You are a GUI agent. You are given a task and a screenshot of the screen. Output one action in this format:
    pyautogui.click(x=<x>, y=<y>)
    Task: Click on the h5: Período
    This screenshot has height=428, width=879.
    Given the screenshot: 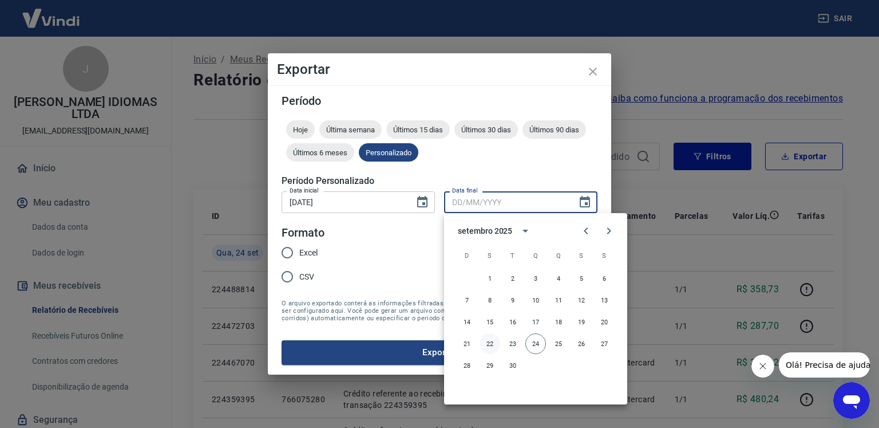 What is the action you would take?
    pyautogui.click(x=440, y=101)
    